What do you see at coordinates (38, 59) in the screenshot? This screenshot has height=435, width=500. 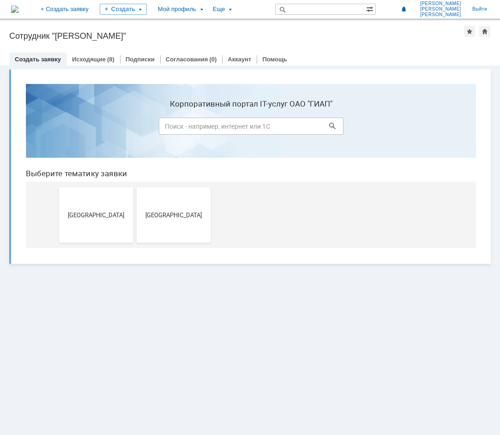 I see `a: Создать заявку` at bounding box center [38, 59].